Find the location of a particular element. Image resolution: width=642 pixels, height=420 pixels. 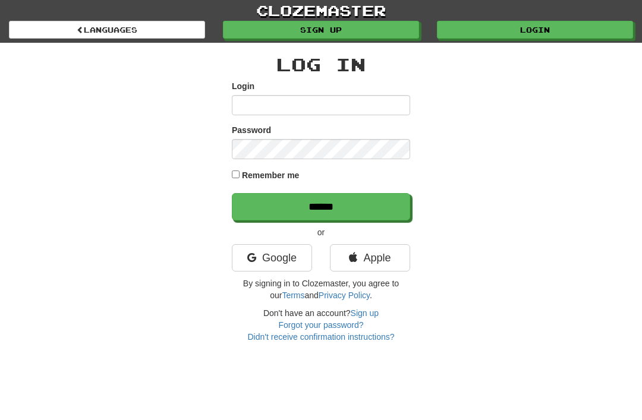

p: or is located at coordinates (321, 232).